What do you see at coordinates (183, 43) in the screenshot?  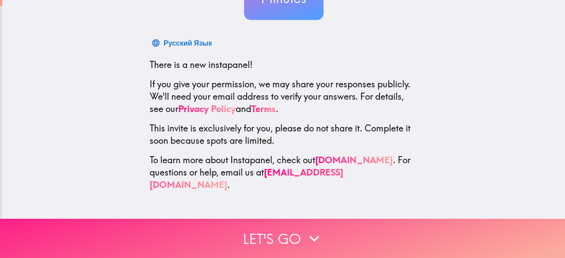 I see `button: Русский Язык` at bounding box center [183, 43].